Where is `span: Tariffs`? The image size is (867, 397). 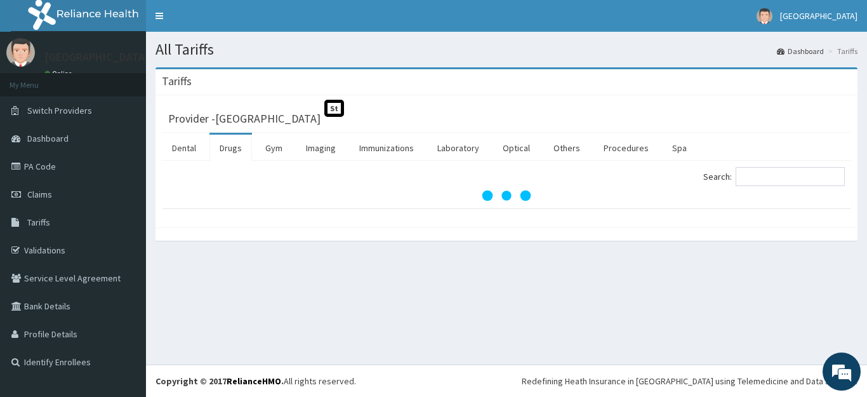 span: Tariffs is located at coordinates (39, 222).